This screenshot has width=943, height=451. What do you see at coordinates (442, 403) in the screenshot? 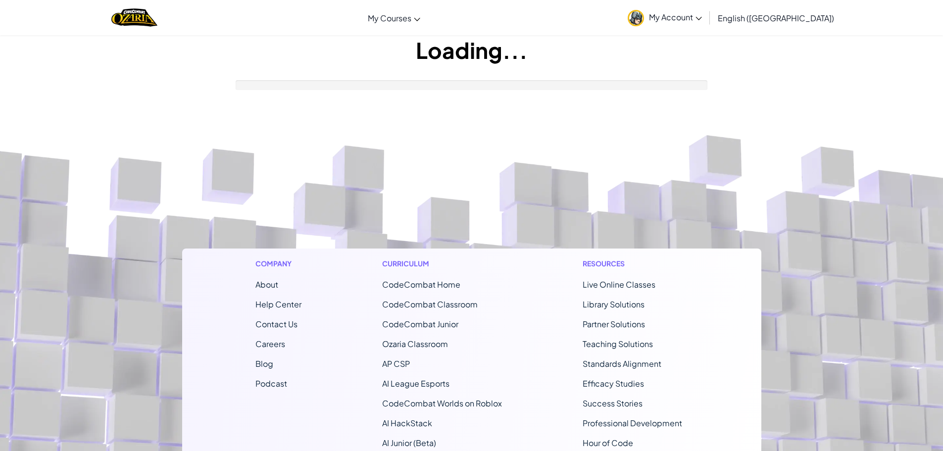
I see `a: CodeCombat Worlds on Roblox` at bounding box center [442, 403].